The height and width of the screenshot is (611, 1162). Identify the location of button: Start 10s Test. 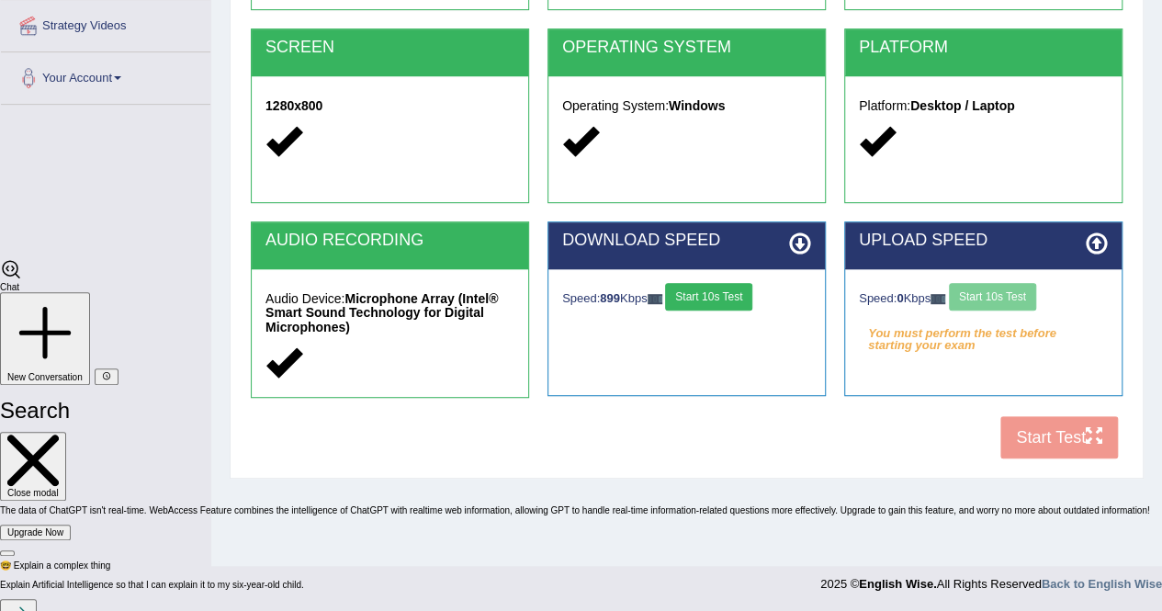
(708, 297).